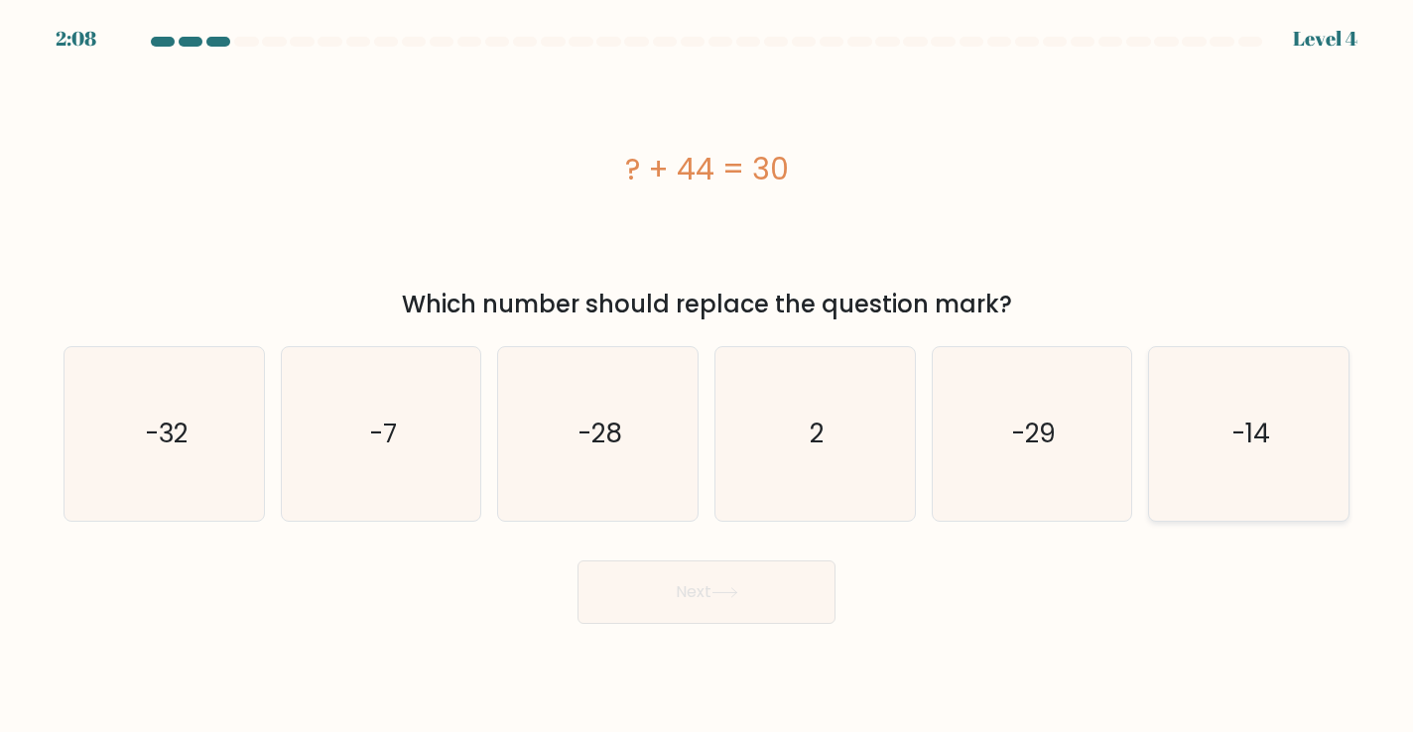  I want to click on div: Which number should replace the question mark?, so click(707, 305).